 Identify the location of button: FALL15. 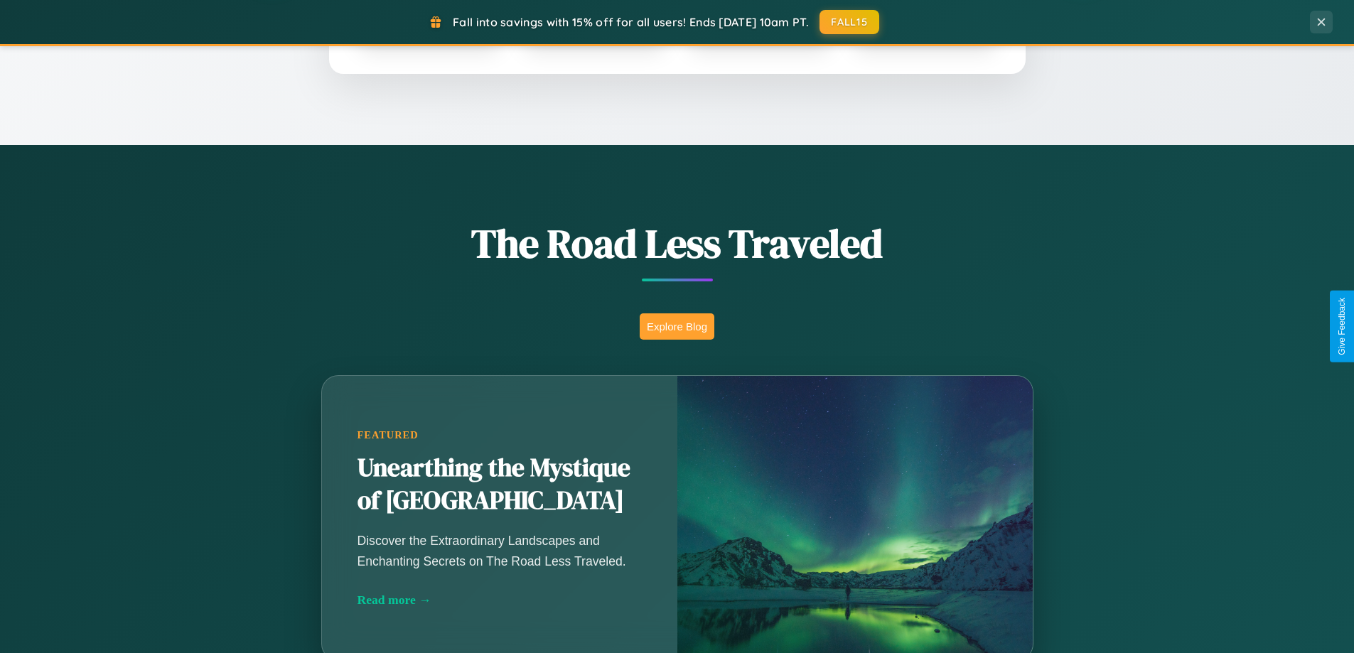
(849, 22).